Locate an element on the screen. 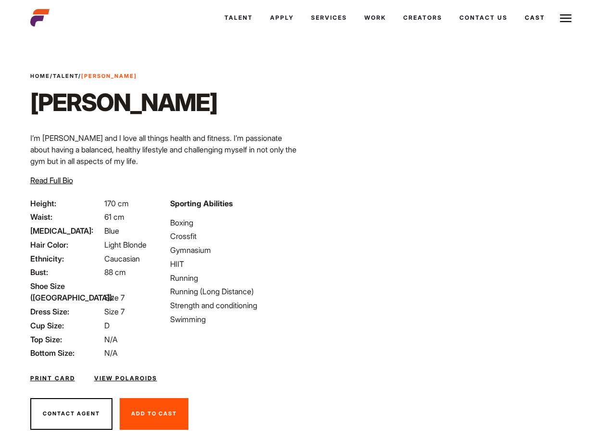  span: D is located at coordinates (107, 326).